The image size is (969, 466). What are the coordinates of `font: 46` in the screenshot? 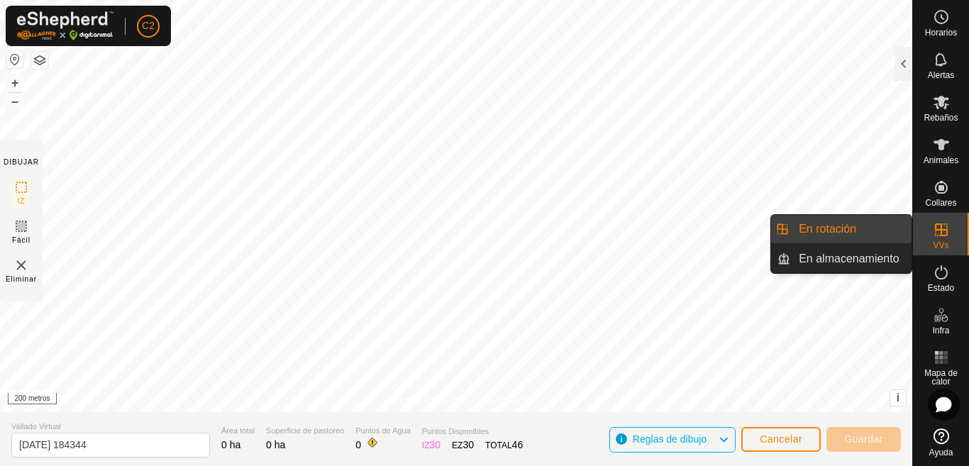 It's located at (518, 445).